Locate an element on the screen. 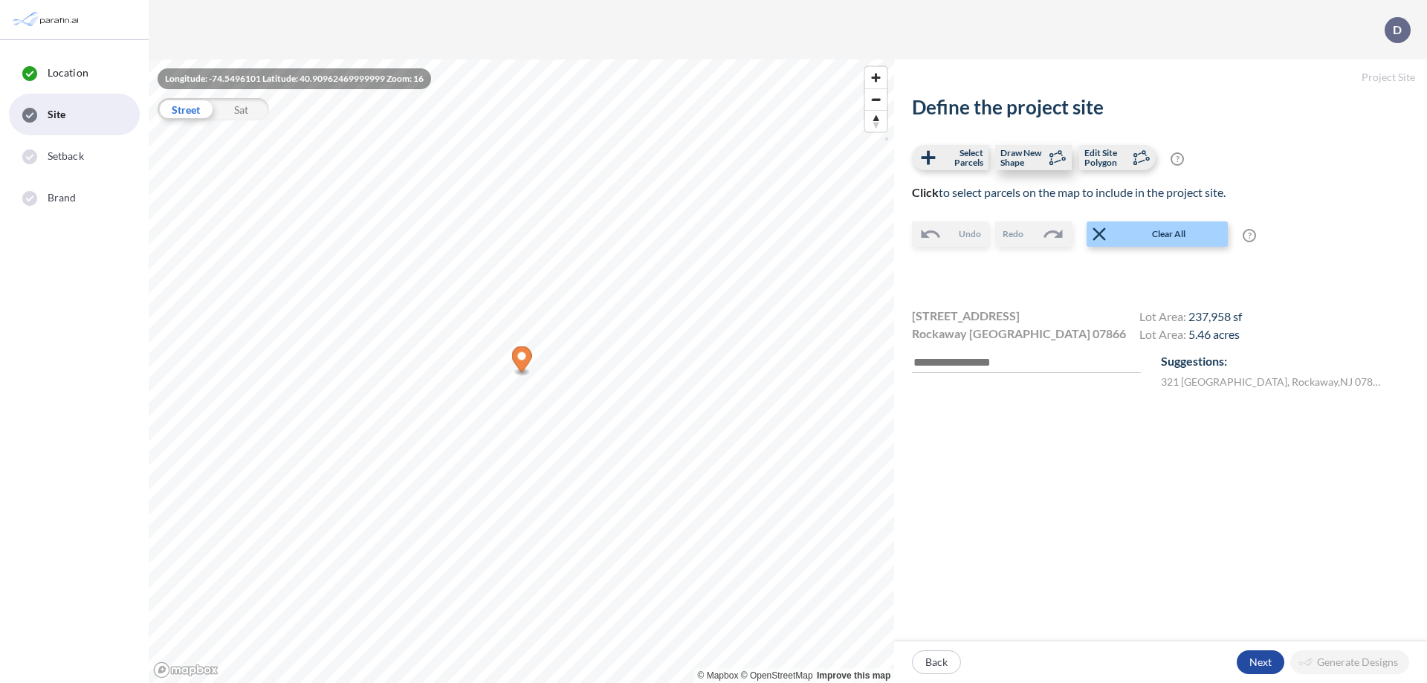  p: Next is located at coordinates (1260, 662).